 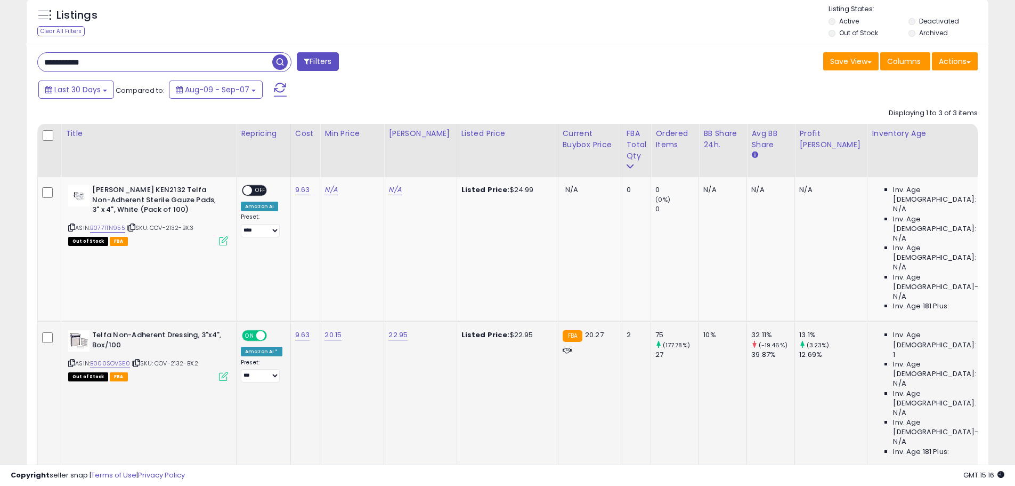 I want to click on label: Active, so click(x=849, y=21).